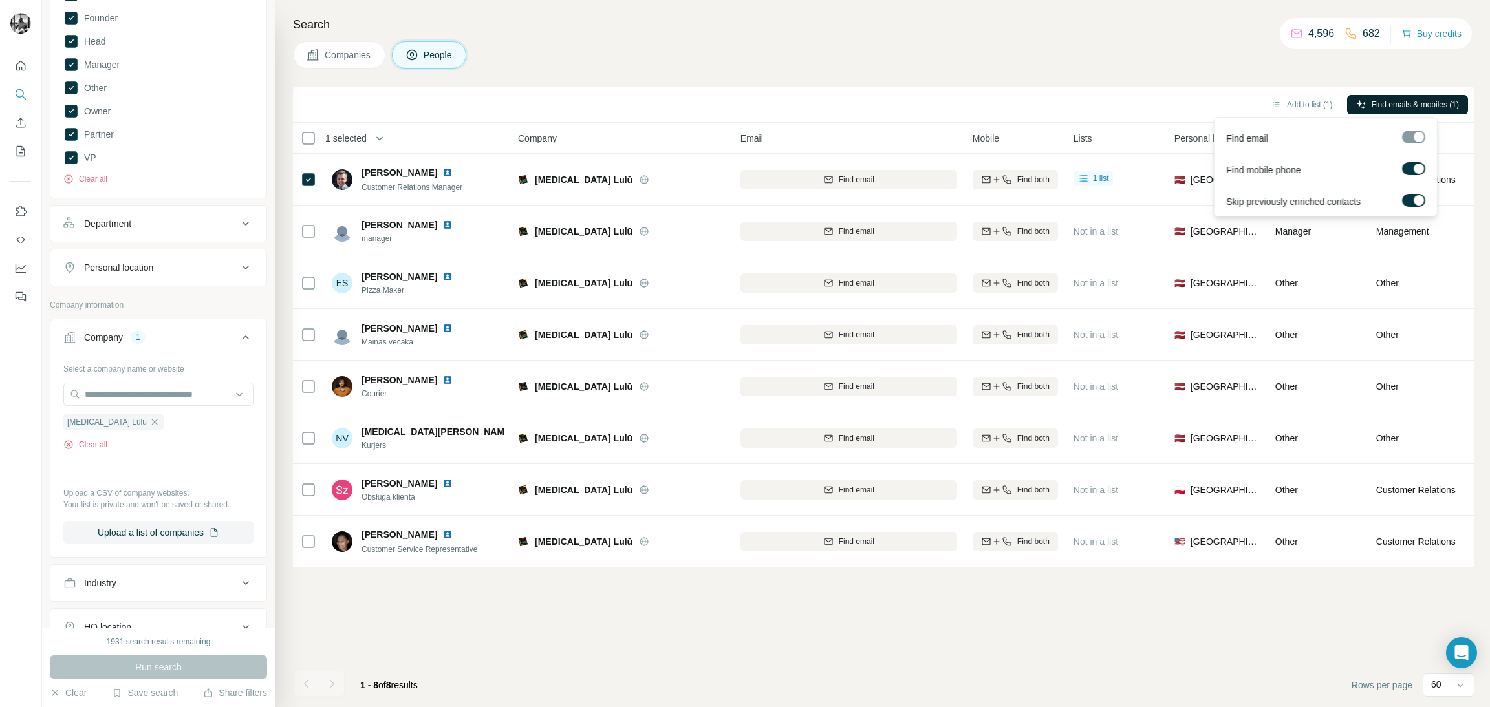 This screenshot has height=707, width=1490. Describe the element at coordinates (414, 290) in the screenshot. I see `span: Pizza Maker` at that location.